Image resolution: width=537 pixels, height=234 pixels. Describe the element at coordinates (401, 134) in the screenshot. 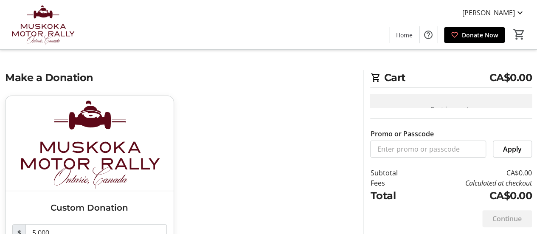

I see `label: Promo or Passcode` at that location.